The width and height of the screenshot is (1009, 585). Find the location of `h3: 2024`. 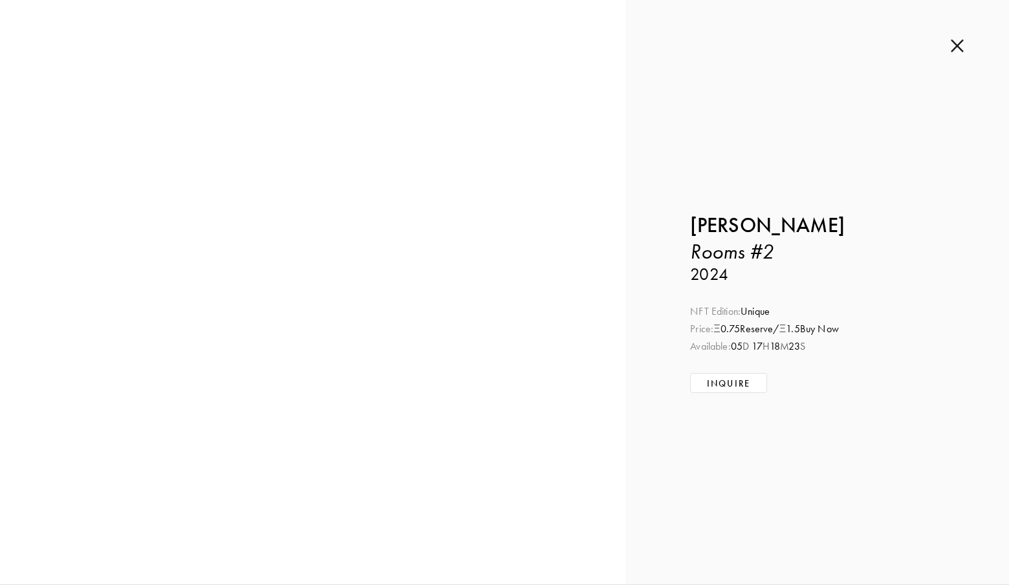

h3: 2024 is located at coordinates (817, 275).